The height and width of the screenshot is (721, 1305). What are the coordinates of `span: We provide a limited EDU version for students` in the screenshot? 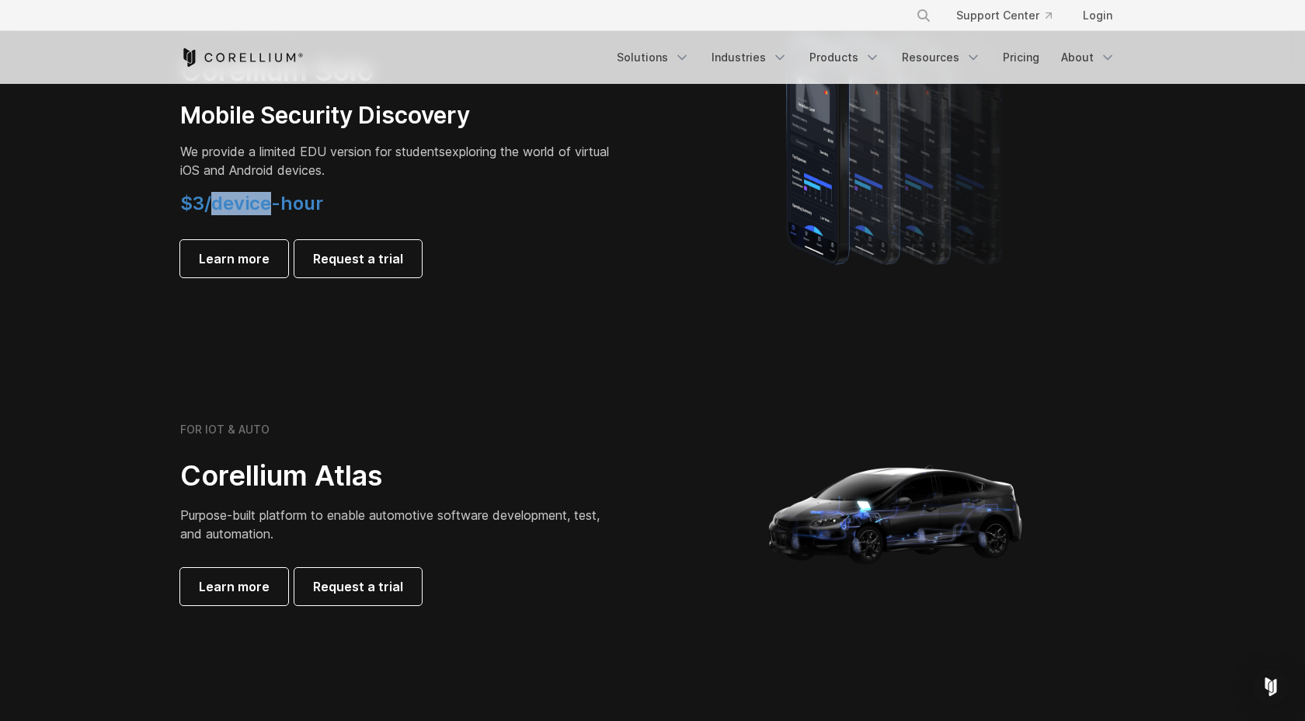 It's located at (312, 151).